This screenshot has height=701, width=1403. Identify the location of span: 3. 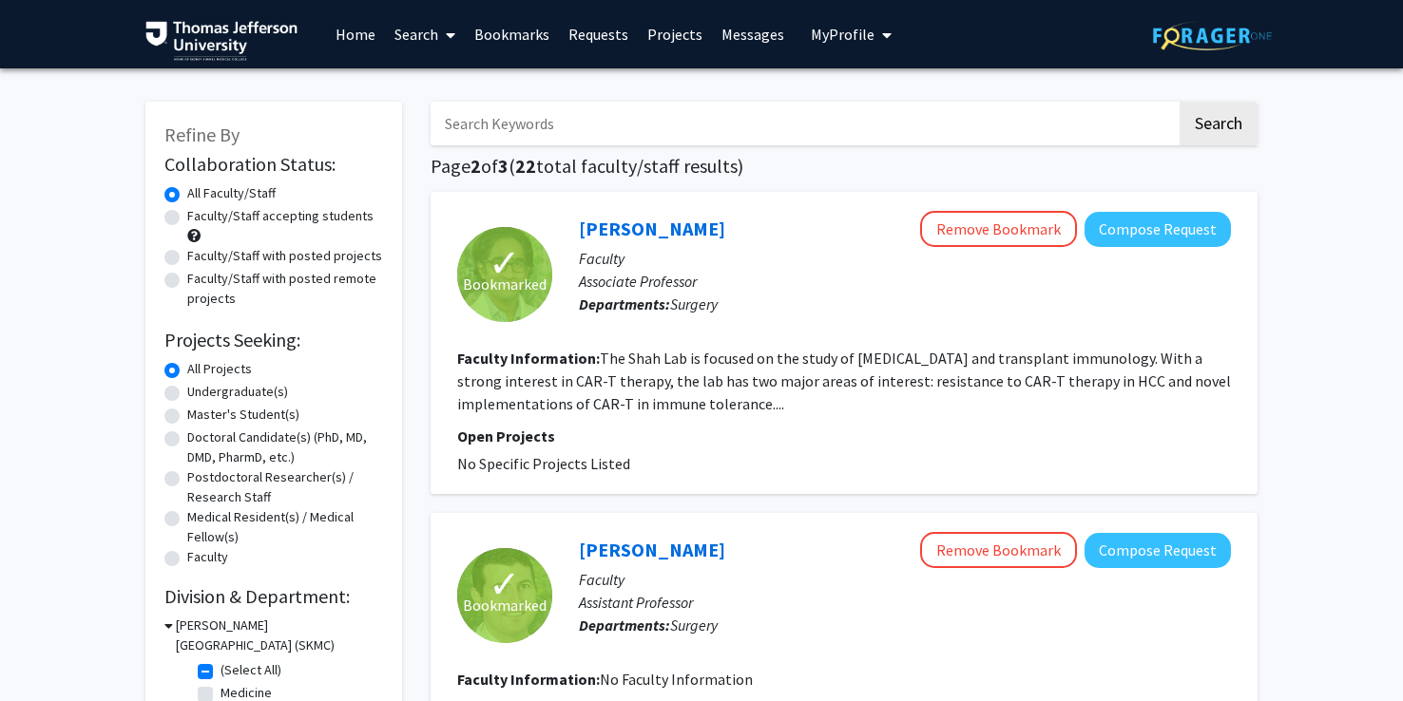
(503, 165).